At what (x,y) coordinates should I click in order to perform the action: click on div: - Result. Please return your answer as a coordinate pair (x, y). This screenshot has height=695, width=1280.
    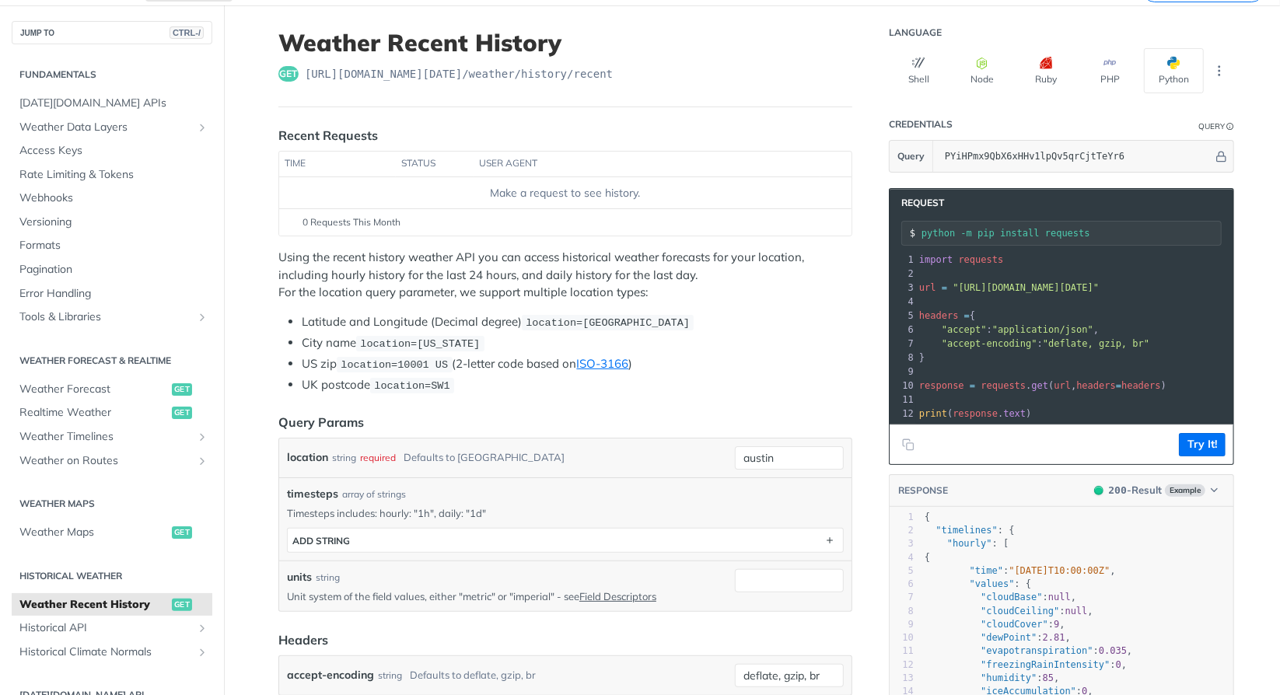
    Looking at the image, I should click on (1135, 491).